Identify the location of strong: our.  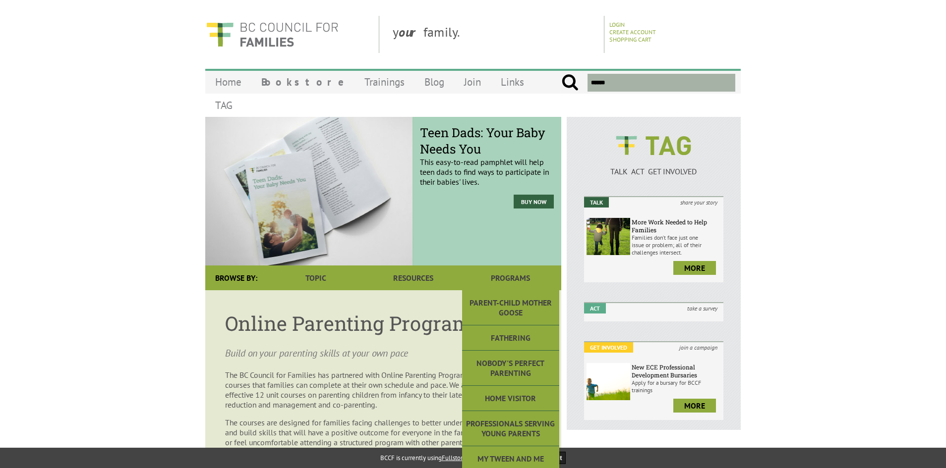
(411, 32).